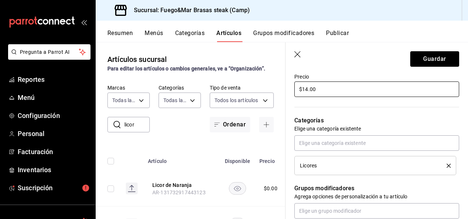 This screenshot has height=219, width=468. What do you see at coordinates (237, 188) in the screenshot?
I see `button: availability-product` at bounding box center [237, 188].